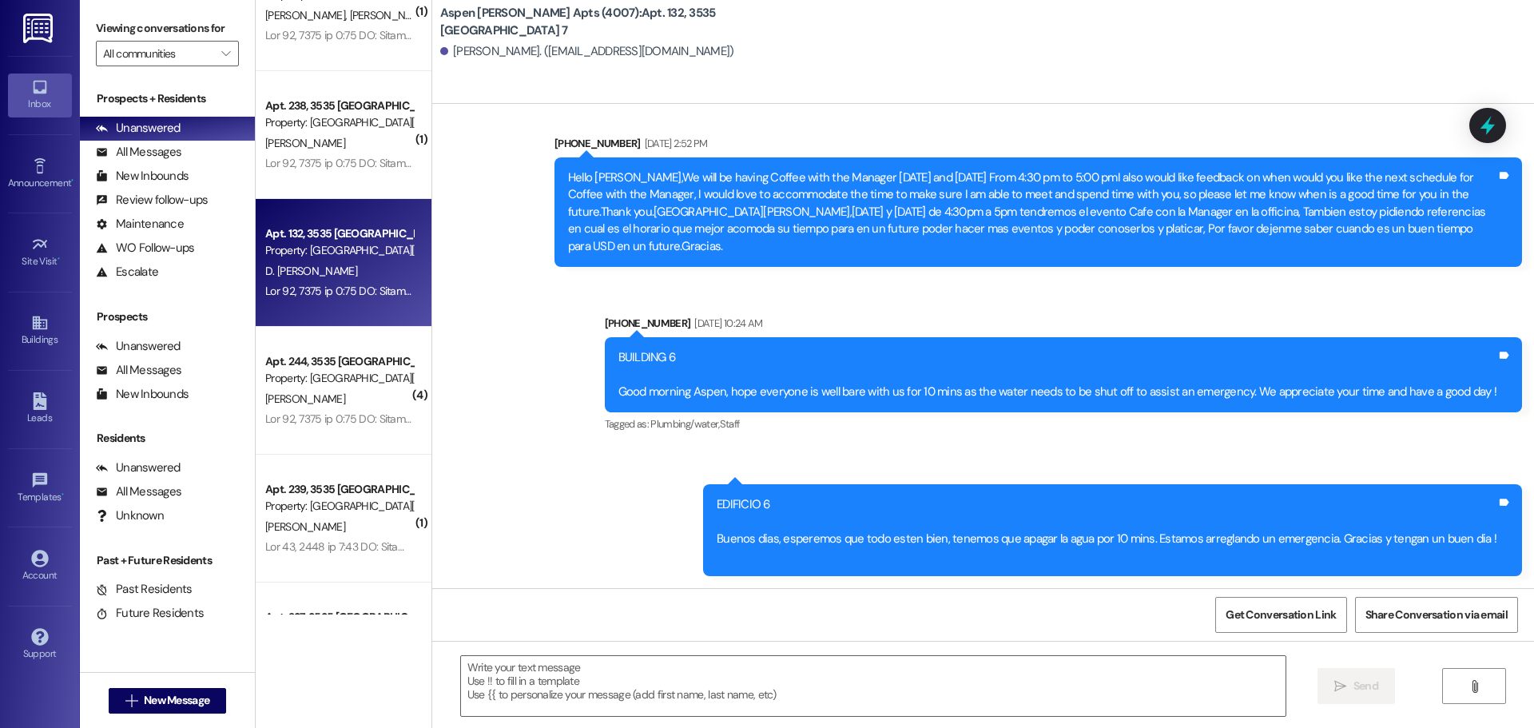 The height and width of the screenshot is (728, 1534). Describe the element at coordinates (1437, 615) in the screenshot. I see `span: Share Conversation via email` at that location.